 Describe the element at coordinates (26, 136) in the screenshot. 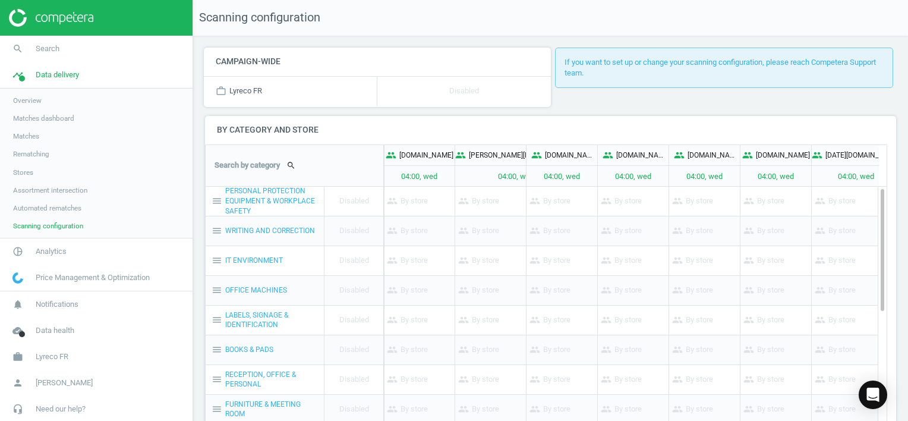

I see `span: Matches` at that location.